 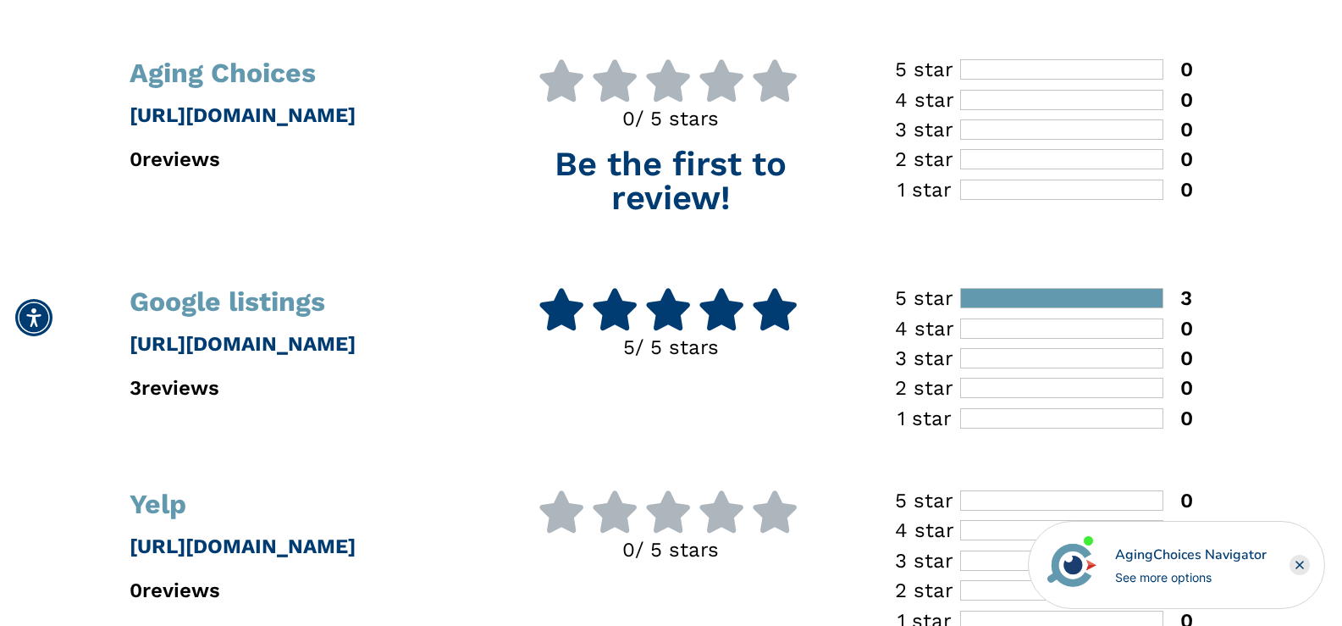 I want to click on div: AgingChoices Navigator, so click(x=1191, y=555).